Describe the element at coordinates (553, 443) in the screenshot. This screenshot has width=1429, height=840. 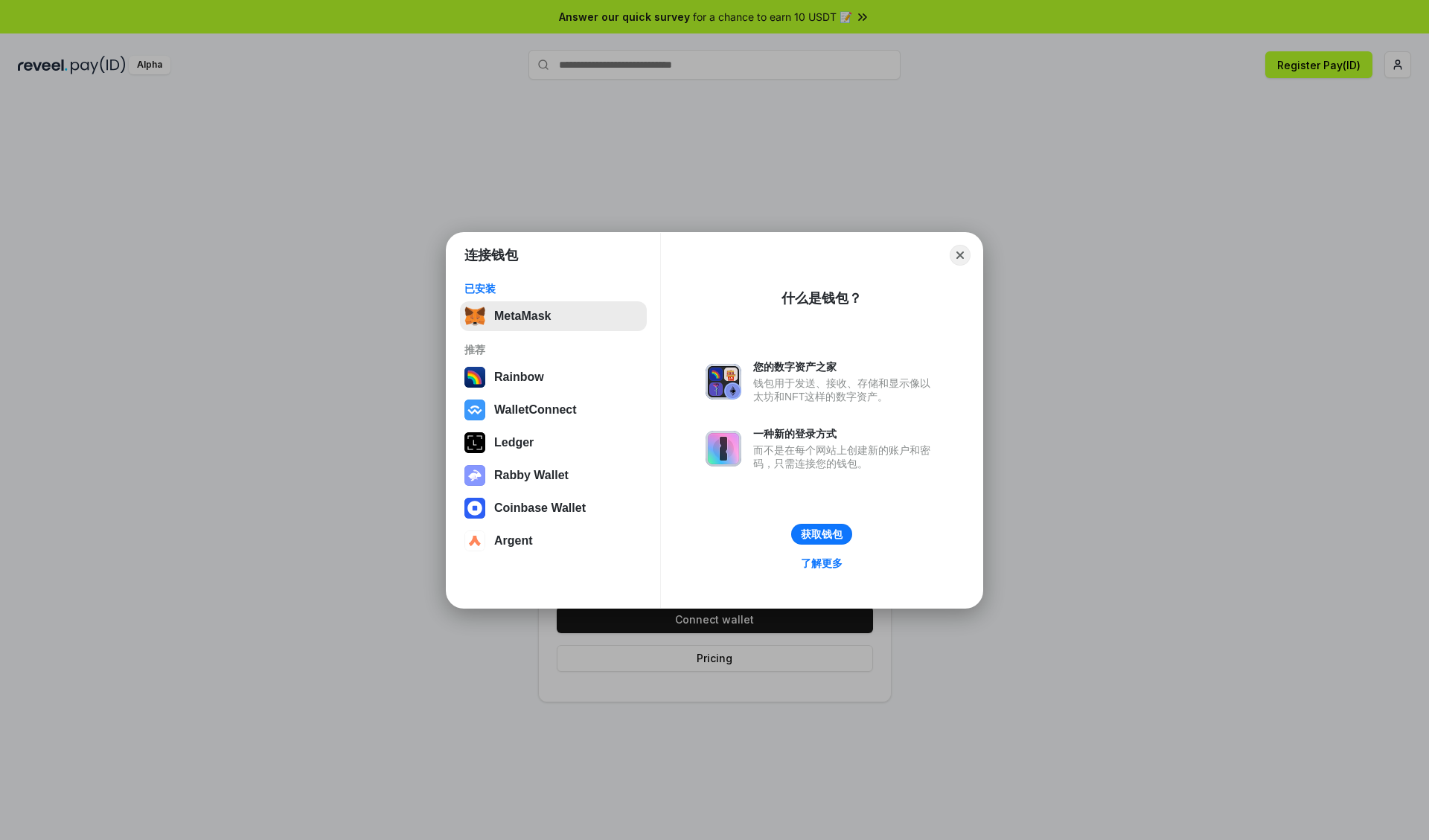
I see `button: Ledger` at that location.